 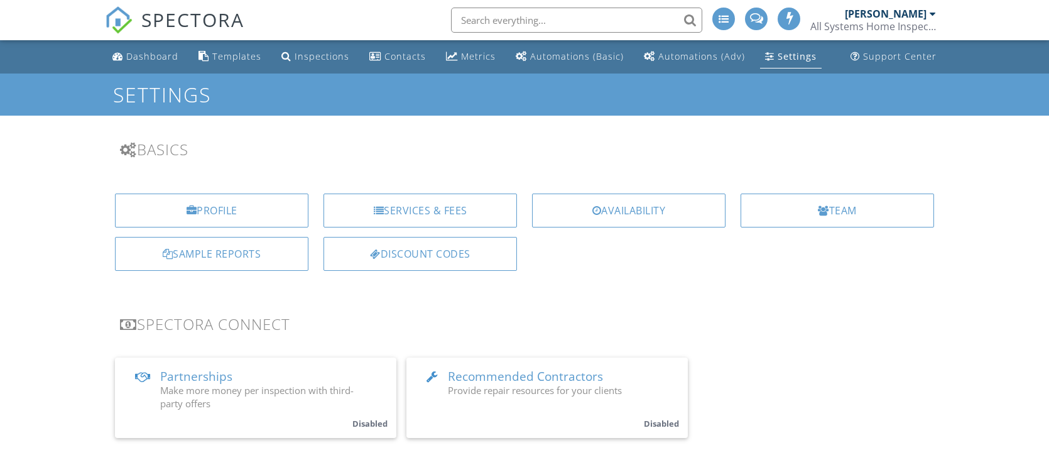 What do you see at coordinates (702, 56) in the screenshot?
I see `div: Automations (Adv)` at bounding box center [702, 56].